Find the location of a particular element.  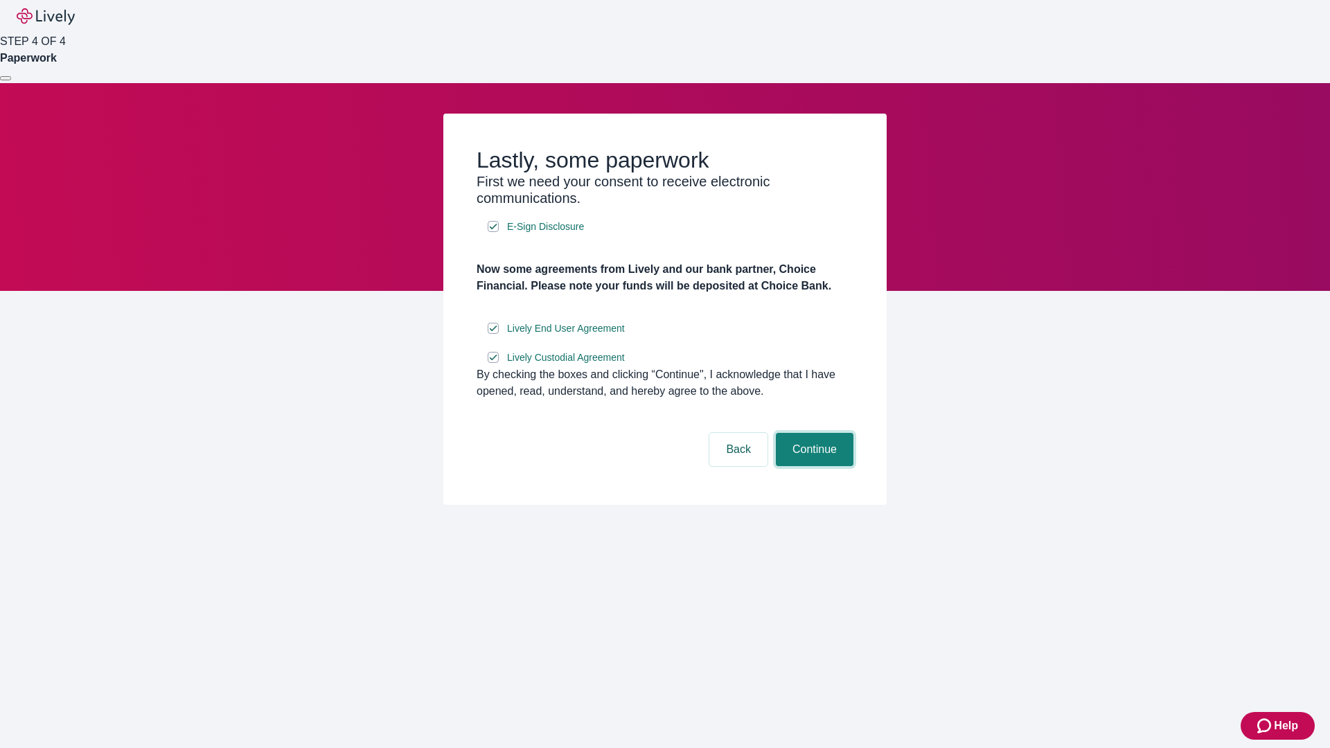

button: Continue is located at coordinates (815, 450).